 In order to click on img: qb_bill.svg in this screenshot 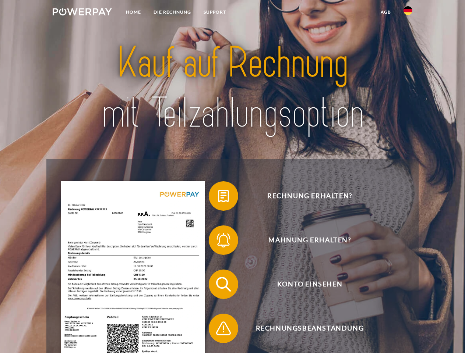, I will do `click(223, 196)`.